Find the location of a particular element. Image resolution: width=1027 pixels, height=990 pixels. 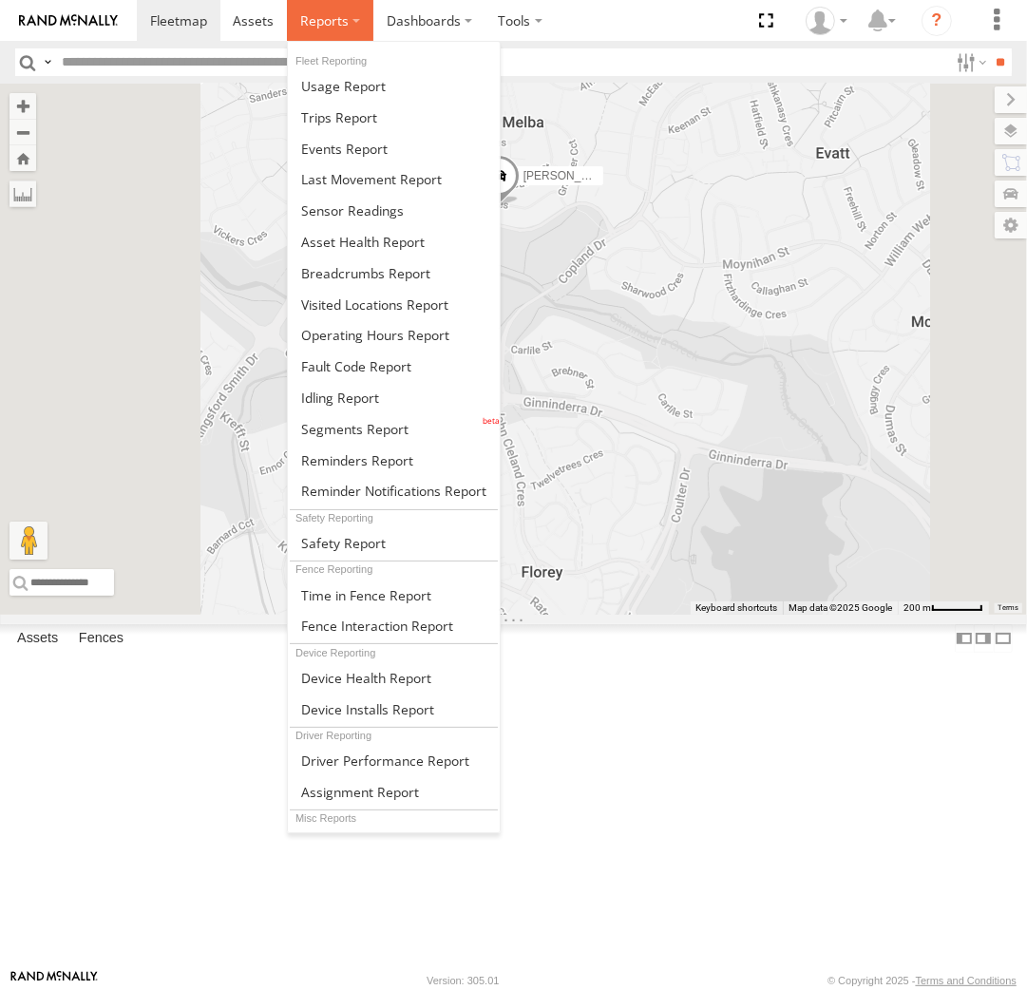

a: Device Installs Report is located at coordinates (393, 709).